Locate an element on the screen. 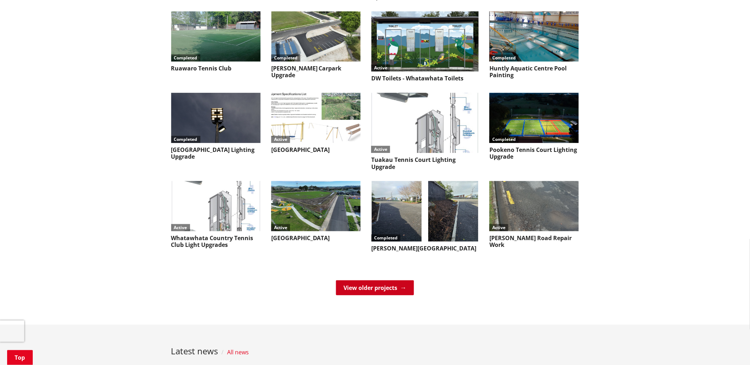 The height and width of the screenshot is (365, 750). img: PR-24000 Whatawhata Toilets is located at coordinates (425, 42).